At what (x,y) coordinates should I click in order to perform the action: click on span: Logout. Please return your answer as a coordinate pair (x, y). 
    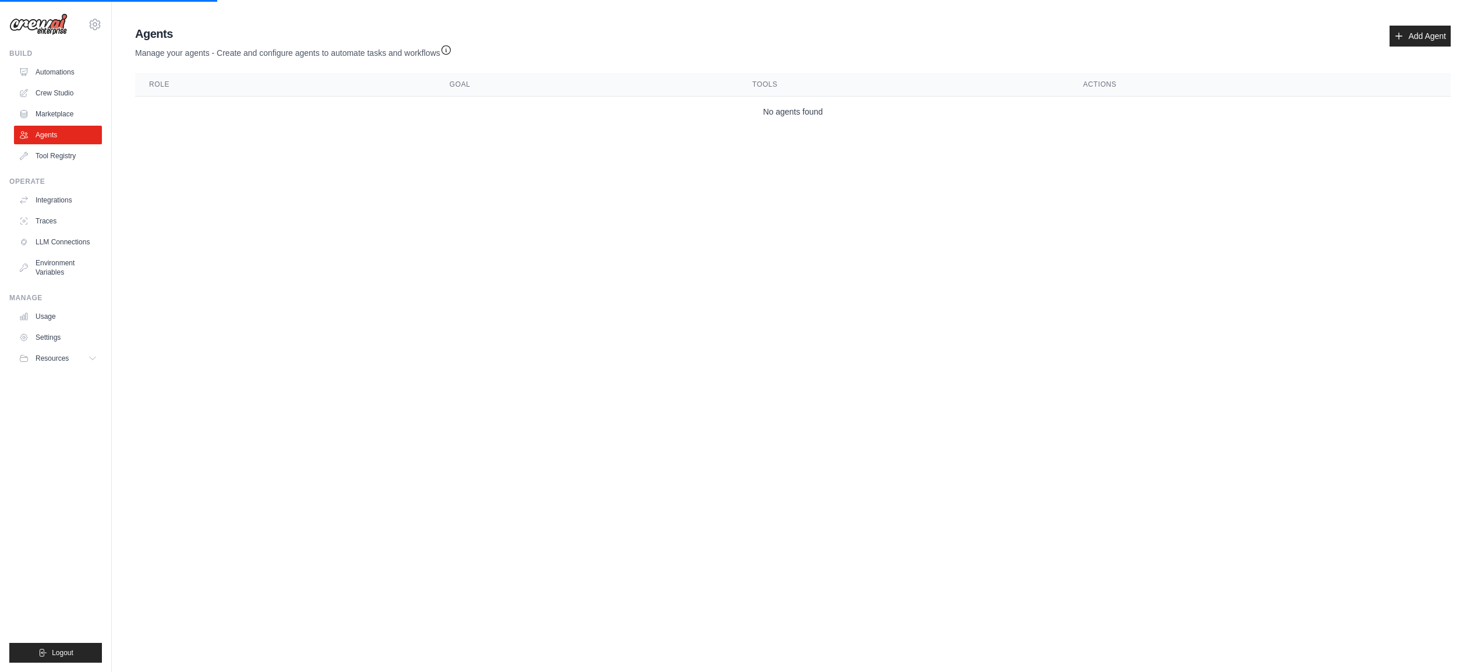
    Looking at the image, I should click on (62, 653).